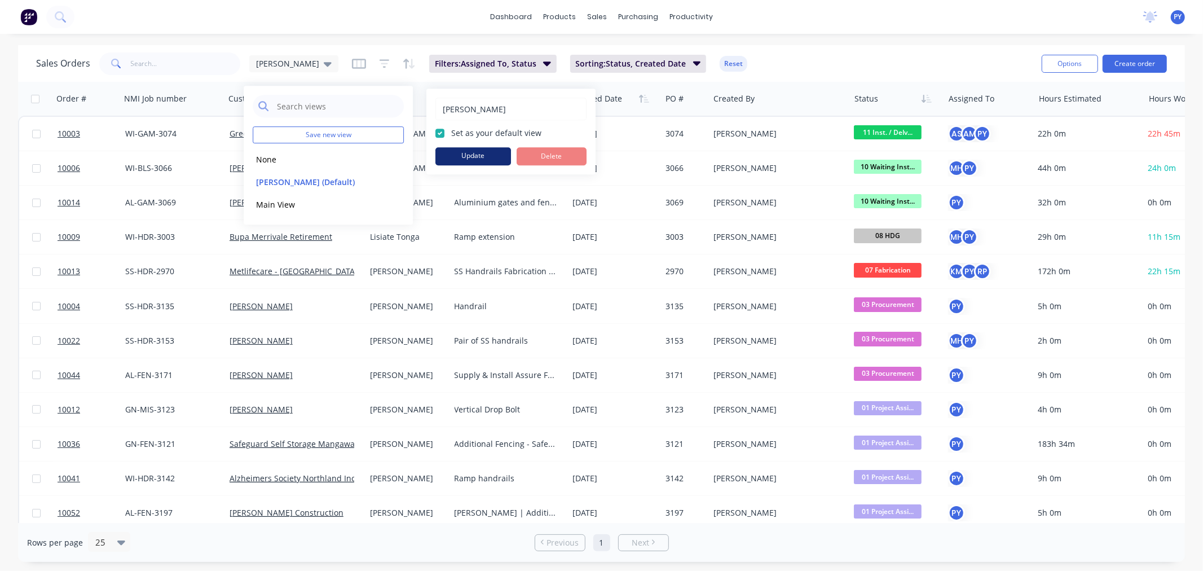 This screenshot has height=571, width=1203. Describe the element at coordinates (1086, 410) in the screenshot. I see `div: 4h 0m` at that location.